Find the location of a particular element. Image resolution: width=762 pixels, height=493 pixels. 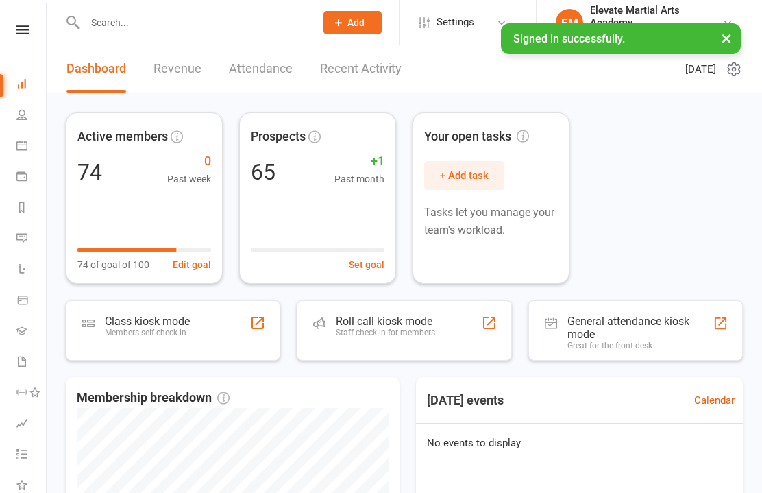

a: Reports is located at coordinates (32, 208).